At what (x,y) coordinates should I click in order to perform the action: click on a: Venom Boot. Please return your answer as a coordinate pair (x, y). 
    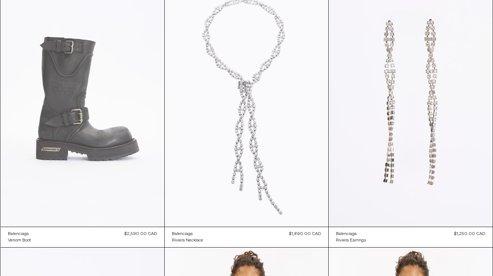
    Looking at the image, I should click on (19, 240).